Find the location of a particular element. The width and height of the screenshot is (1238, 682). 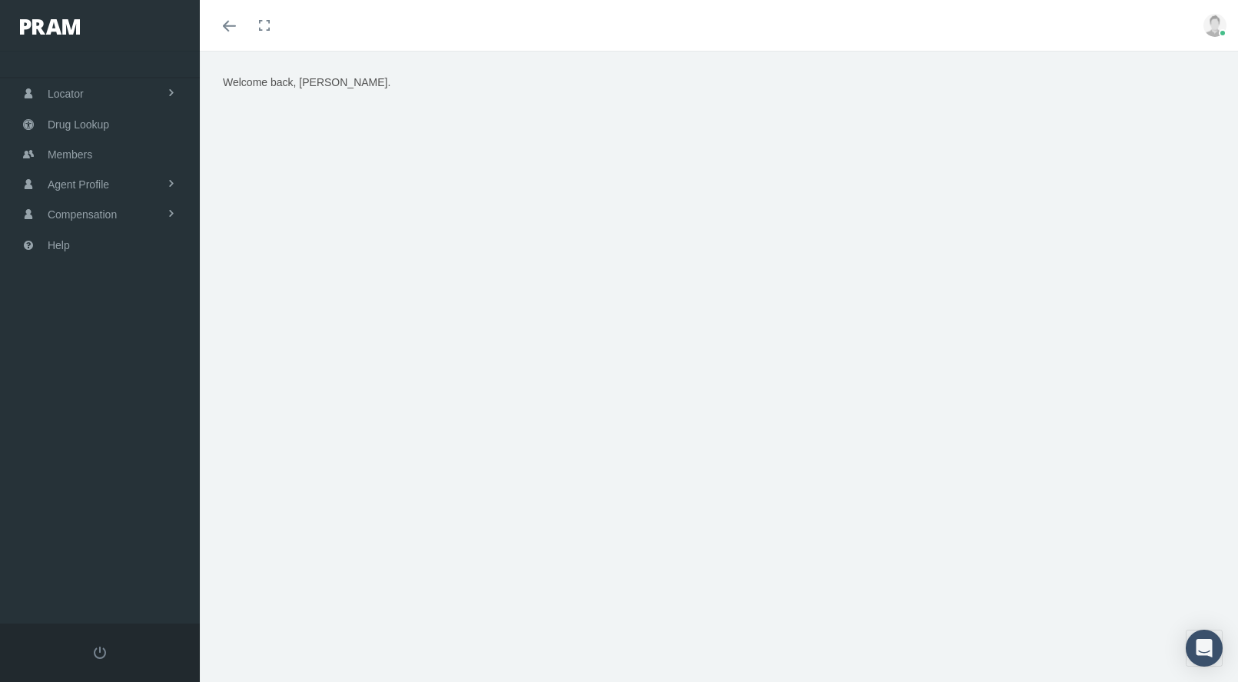

span: Drug Lookup is located at coordinates (78, 125).